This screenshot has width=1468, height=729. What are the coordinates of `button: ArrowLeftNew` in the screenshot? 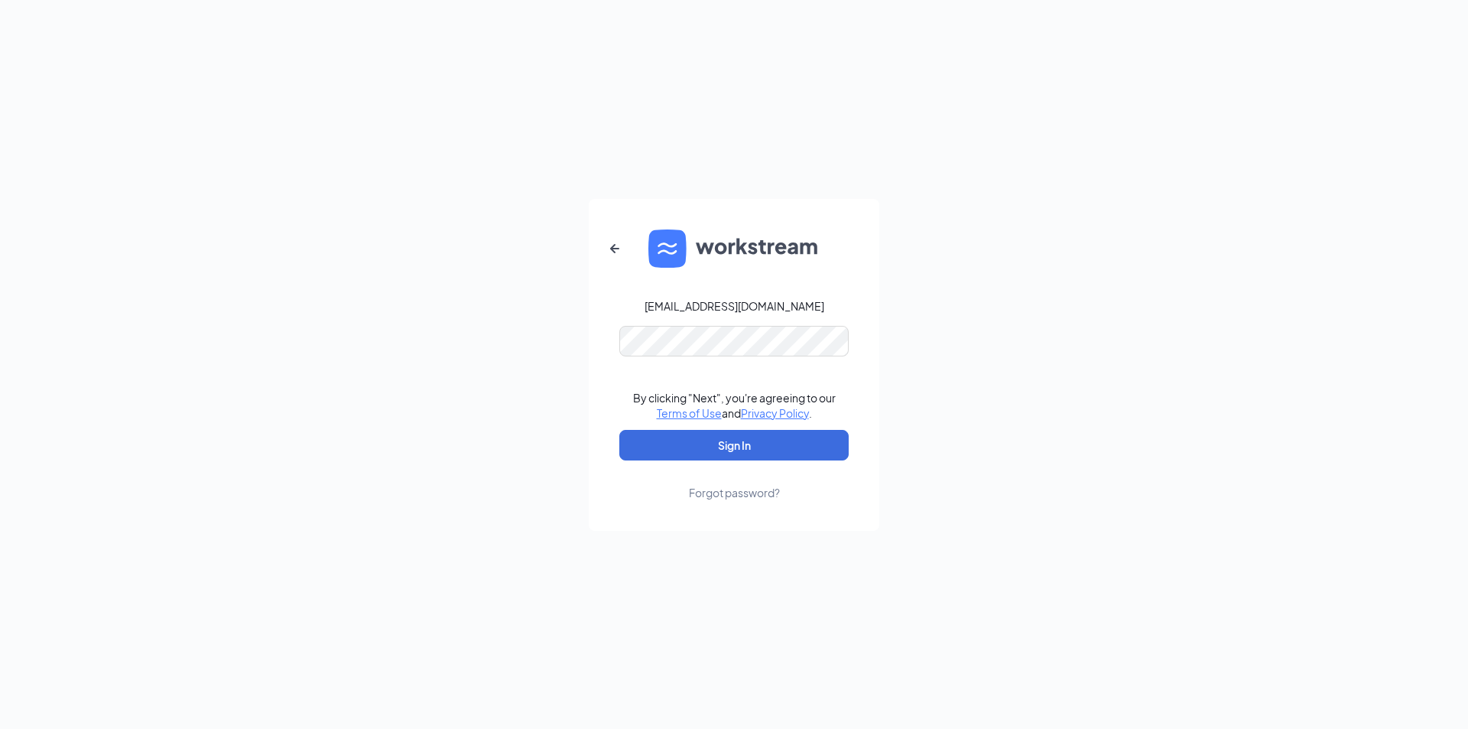 It's located at (615, 249).